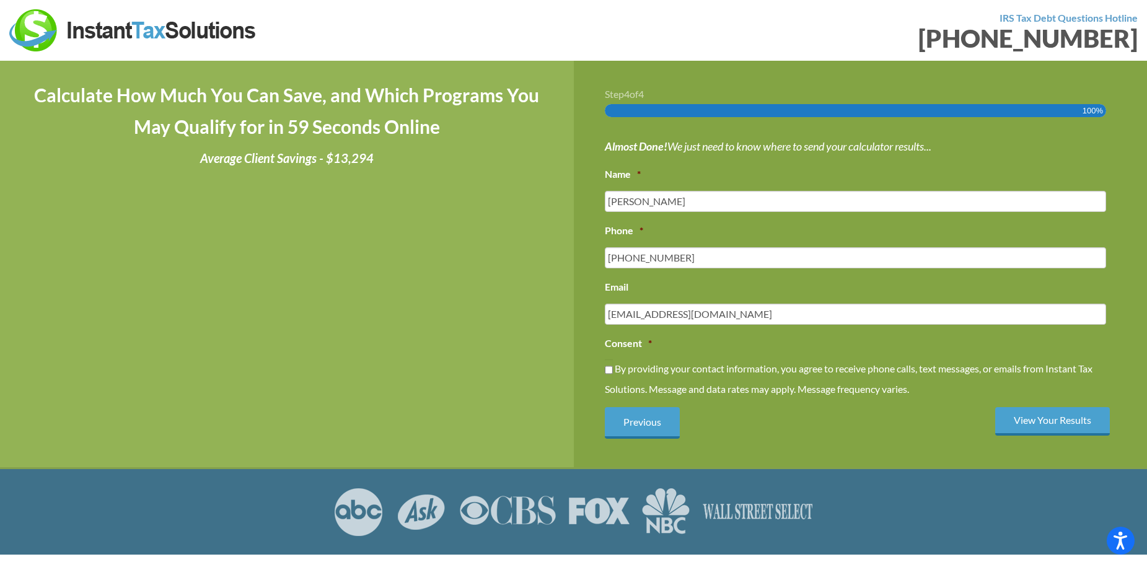  I want to click on label: Email, so click(617, 287).